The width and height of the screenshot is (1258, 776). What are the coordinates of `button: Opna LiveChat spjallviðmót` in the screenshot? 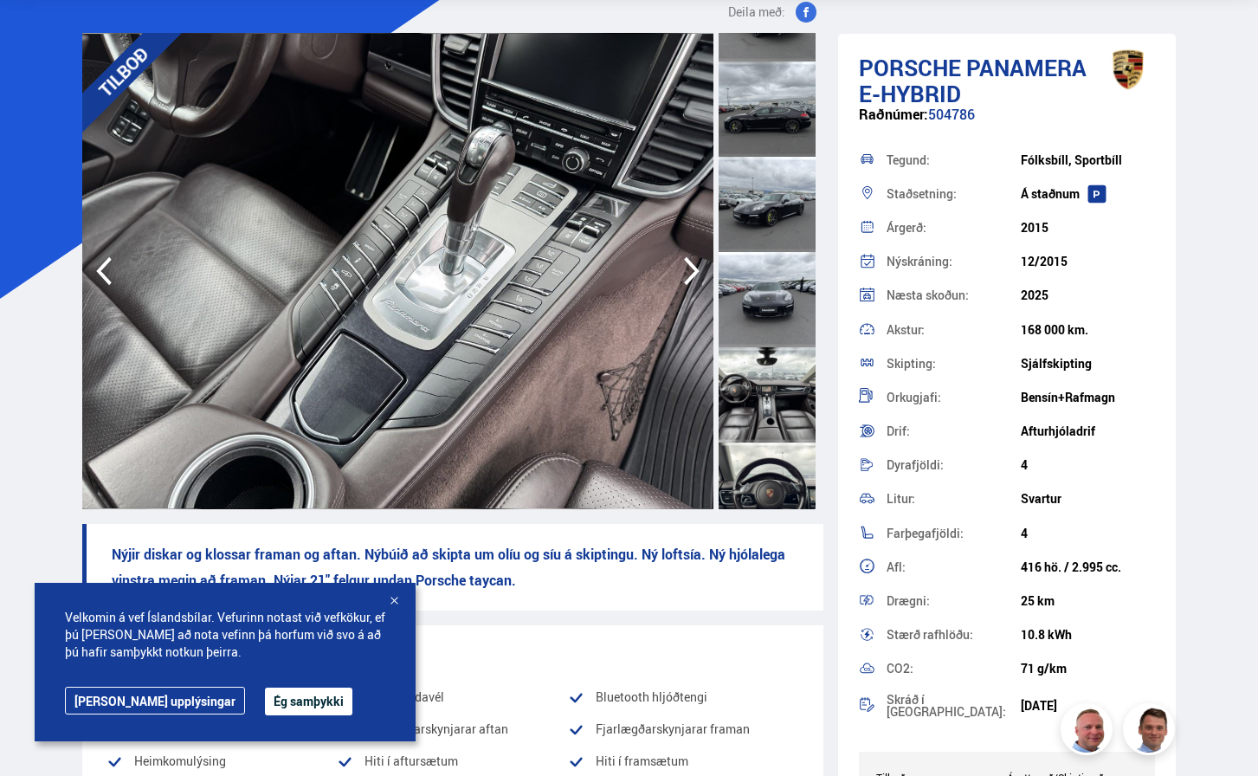 It's located at (40, 33).